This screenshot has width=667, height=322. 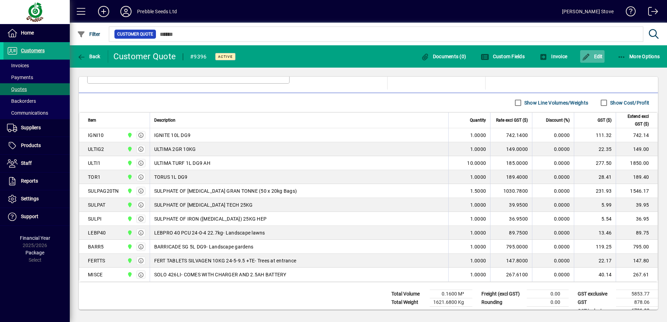 I want to click on div: 39.9500, so click(x=511, y=205).